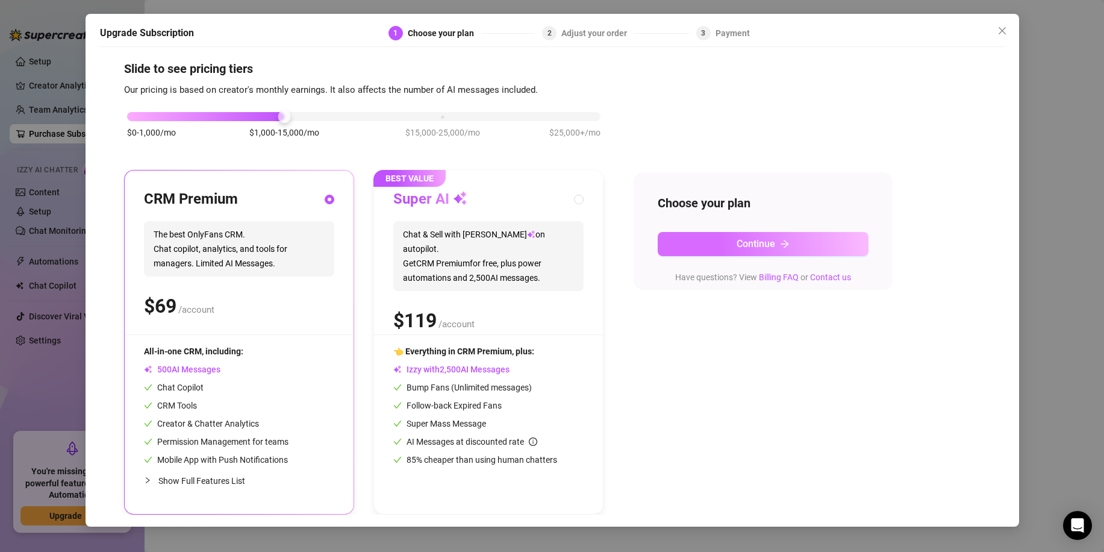 The image size is (1104, 552). Describe the element at coordinates (443, 133) in the screenshot. I see `span: $15,000-25,000/mo` at that location.